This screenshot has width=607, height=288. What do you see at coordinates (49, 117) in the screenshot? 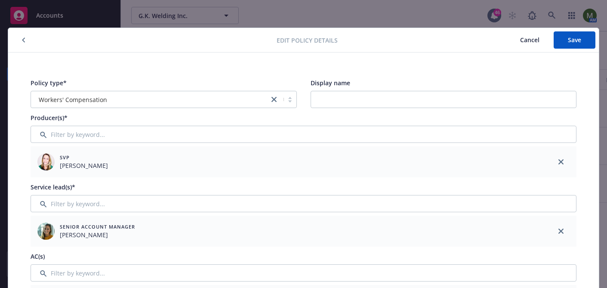
I see `span: Producer(s)*` at bounding box center [49, 117].